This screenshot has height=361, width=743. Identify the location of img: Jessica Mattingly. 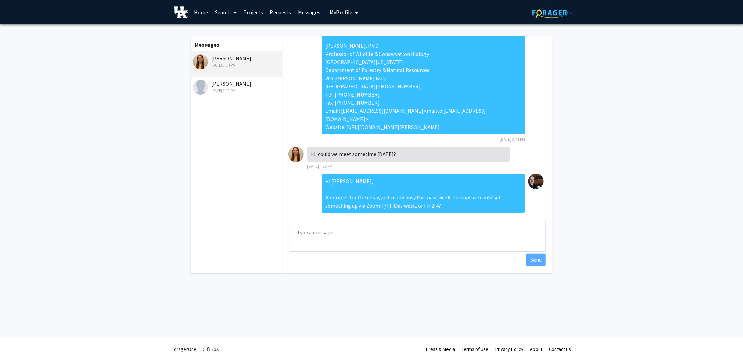
(201, 87).